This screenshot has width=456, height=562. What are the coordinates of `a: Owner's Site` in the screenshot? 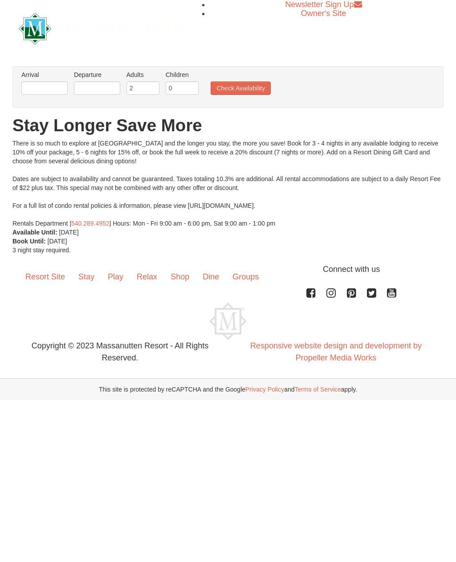 It's located at (323, 13).